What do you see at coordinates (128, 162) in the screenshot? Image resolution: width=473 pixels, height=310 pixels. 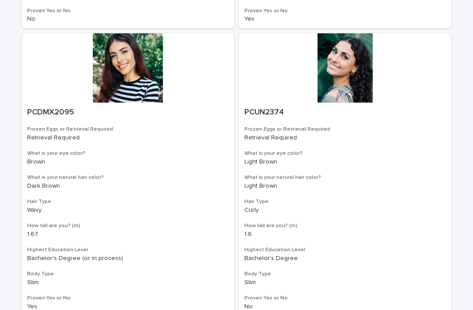 I see `p: Brown` at bounding box center [128, 162].